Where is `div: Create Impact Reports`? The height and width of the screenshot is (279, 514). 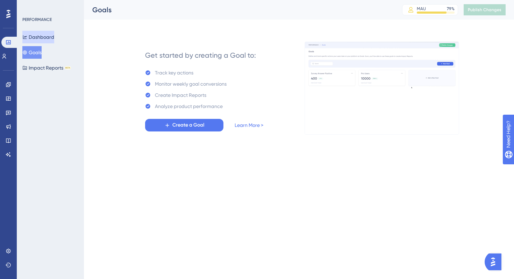 div: Create Impact Reports is located at coordinates (181, 95).